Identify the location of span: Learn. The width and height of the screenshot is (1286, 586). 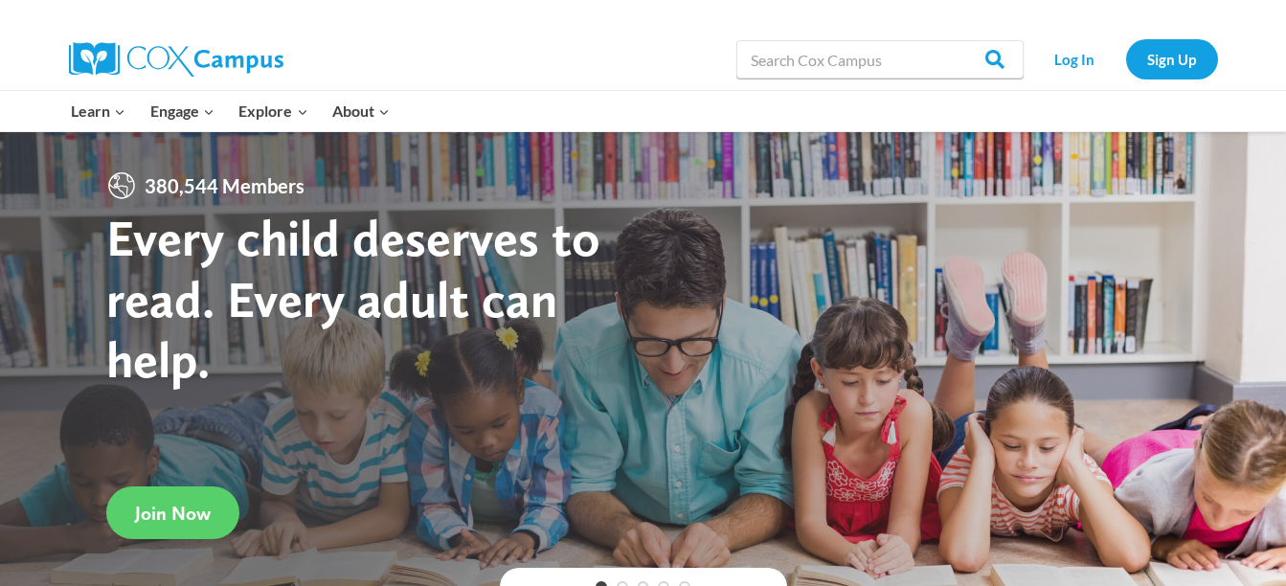
(98, 111).